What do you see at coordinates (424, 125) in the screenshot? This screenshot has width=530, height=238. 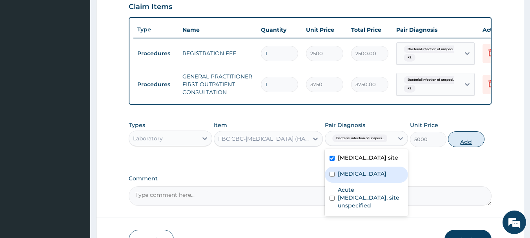 I see `label: Unit Price` at bounding box center [424, 125].